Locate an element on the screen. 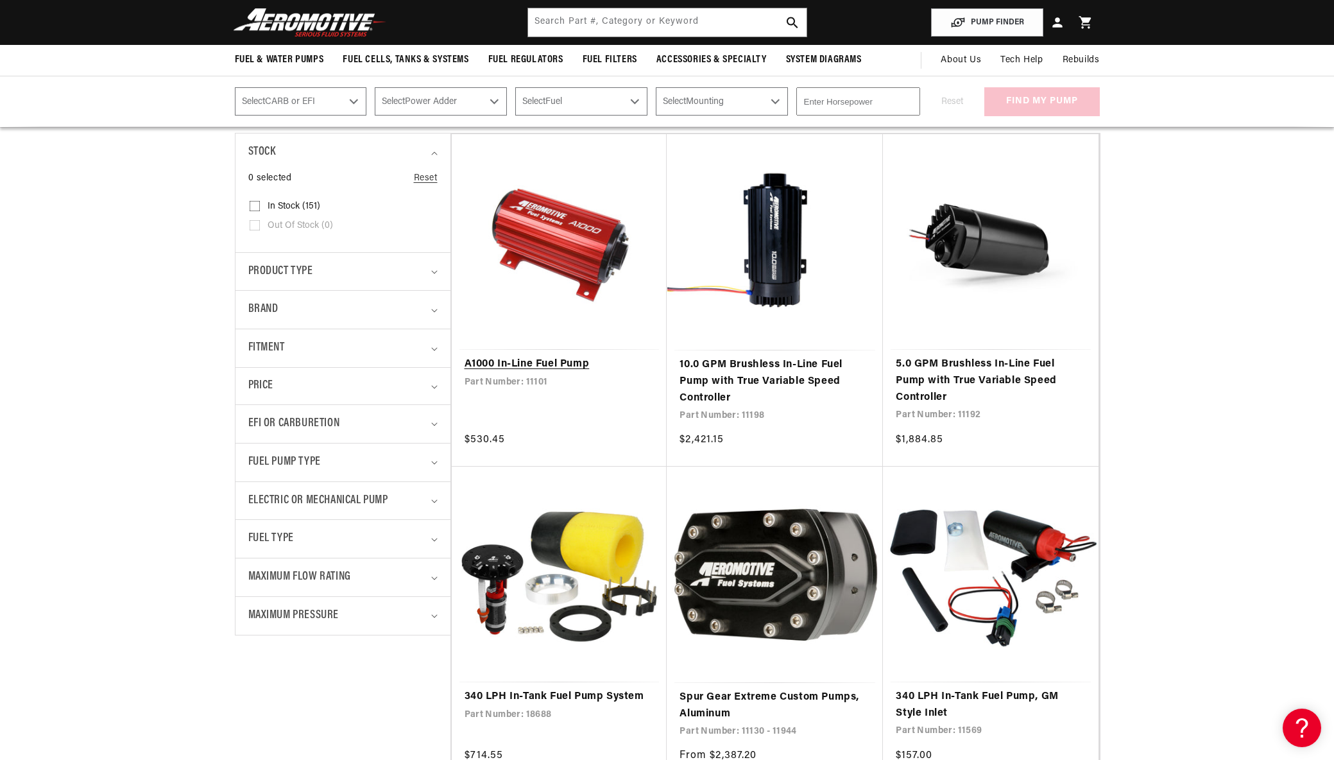  a: 10.0 GPM Brushless In-Line Fuel Pump with True Variable Speed Controller is located at coordinates (775, 381).